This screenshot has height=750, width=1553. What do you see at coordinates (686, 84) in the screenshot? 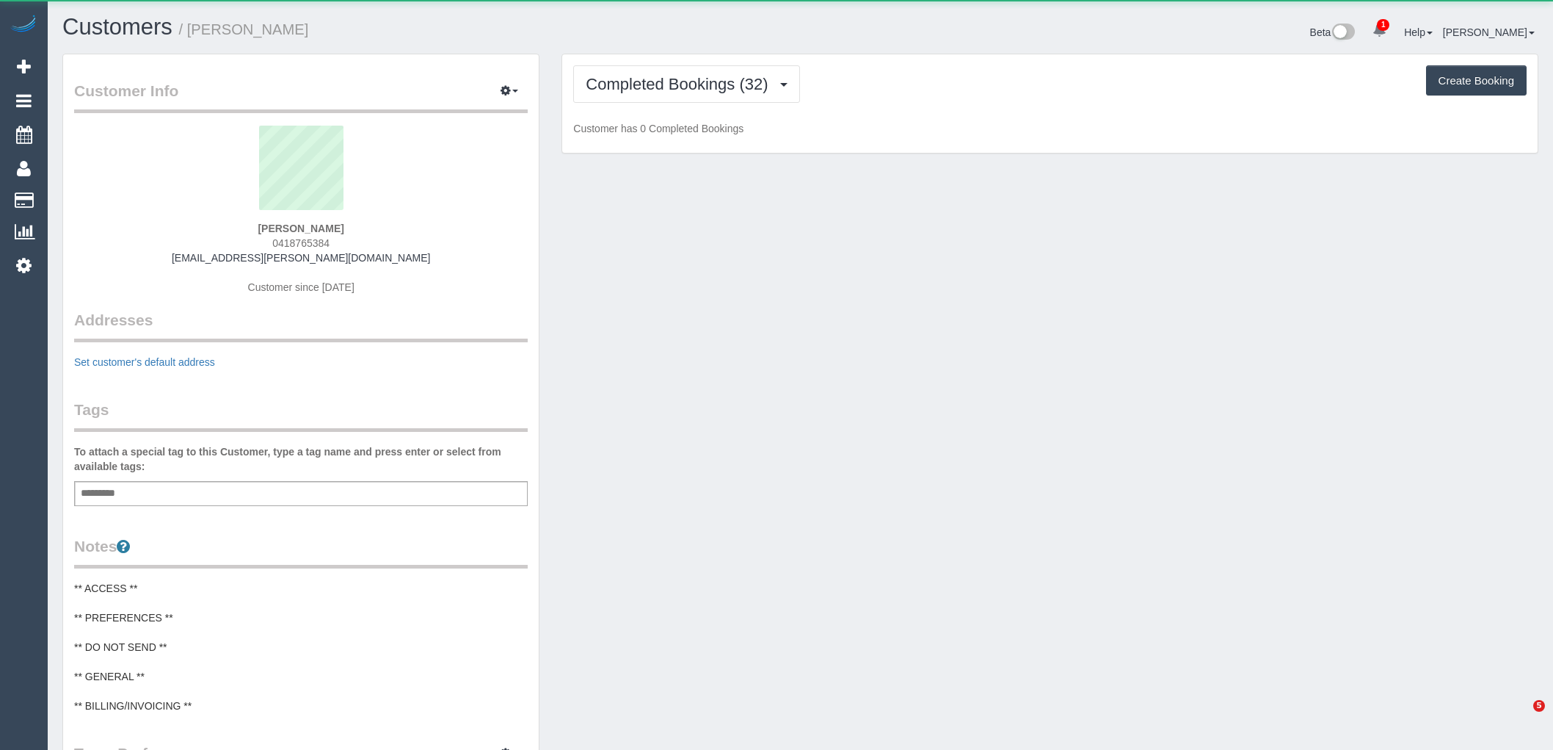
I see `button: Completed Bookings (32)` at bounding box center [686, 84].